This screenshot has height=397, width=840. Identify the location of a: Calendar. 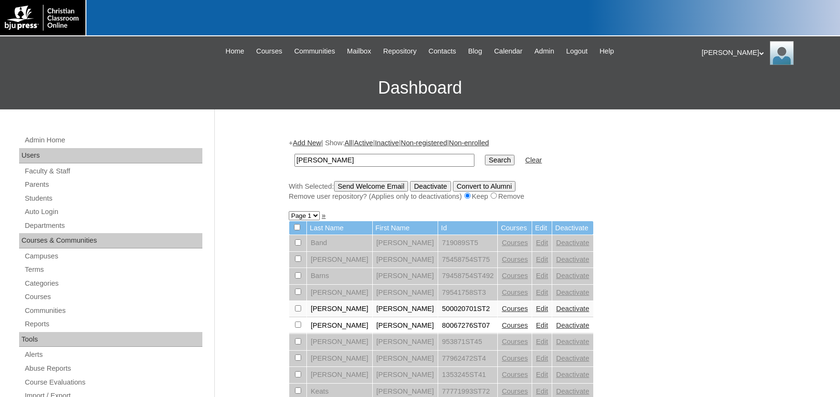
(508, 51).